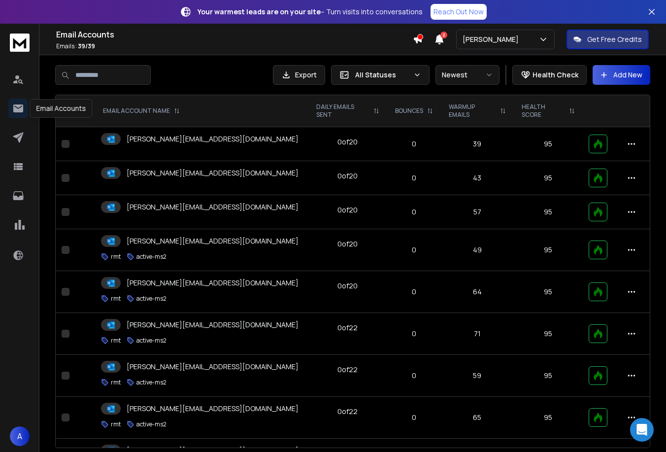 Image resolution: width=666 pixels, height=452 pixels. Describe the element at coordinates (555, 75) in the screenshot. I see `p: Health Check` at that location.